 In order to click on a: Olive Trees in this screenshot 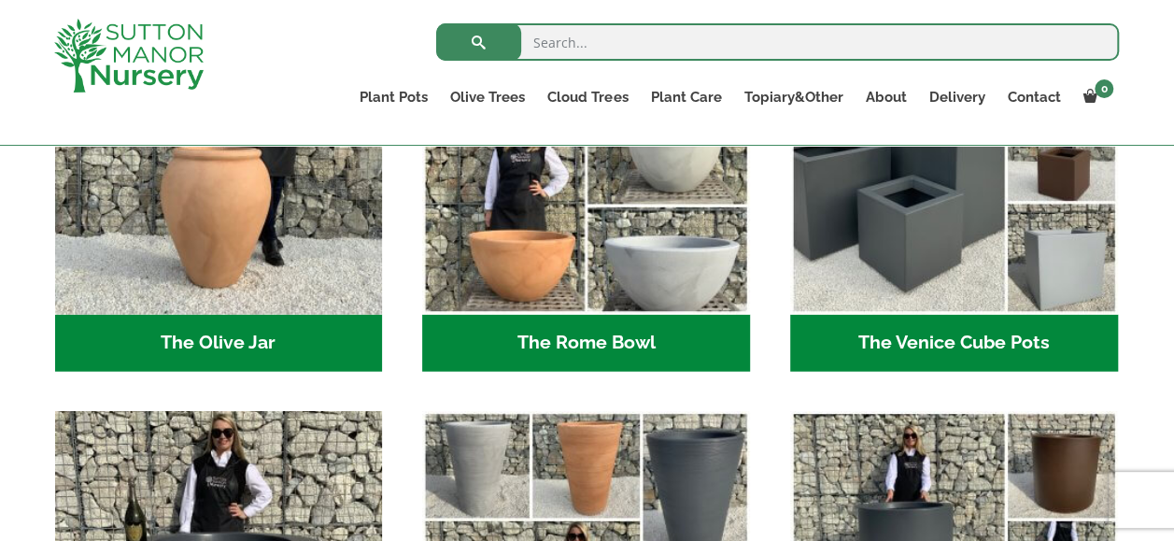, I will do `click(487, 97)`.